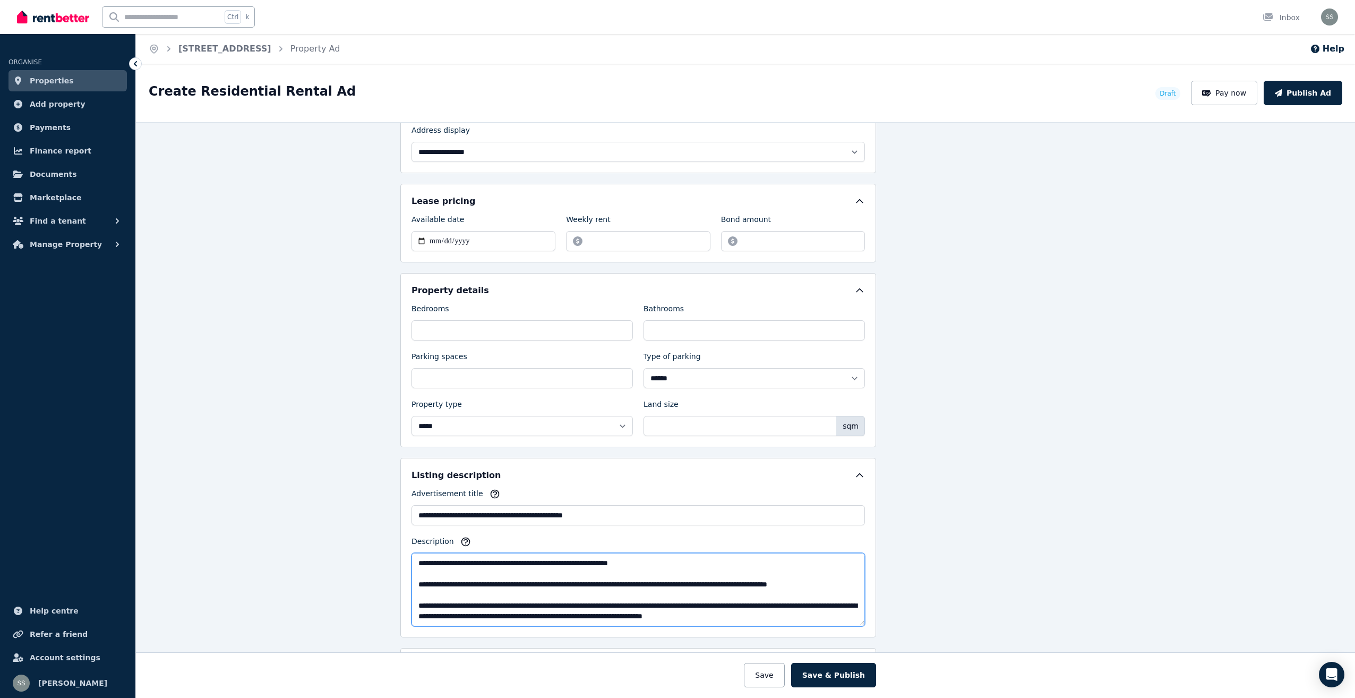 The width and height of the screenshot is (1355, 698). Describe the element at coordinates (764, 675) in the screenshot. I see `button: Save` at that location.